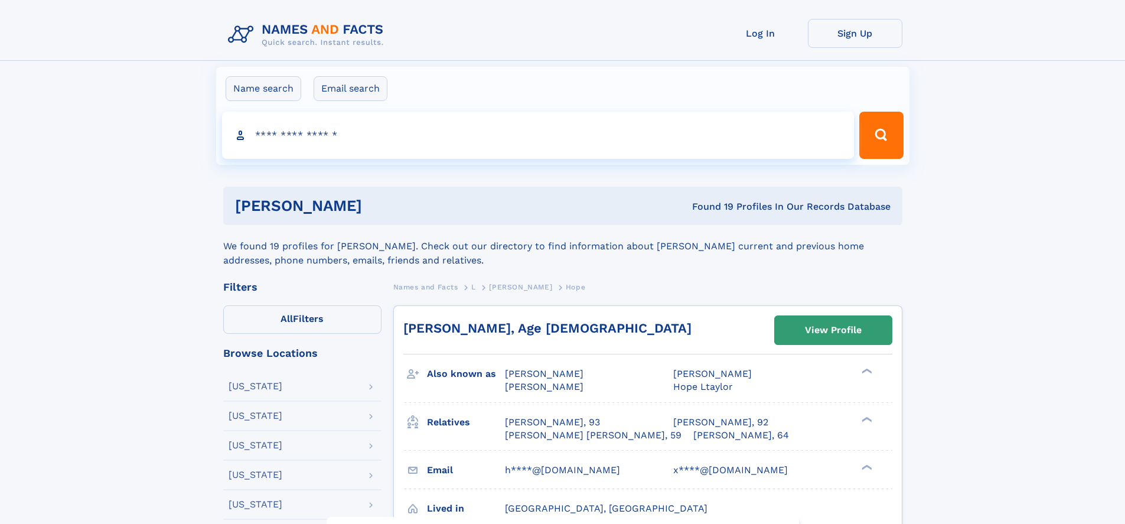 Image resolution: width=1125 pixels, height=524 pixels. I want to click on button: Search Button, so click(881, 135).